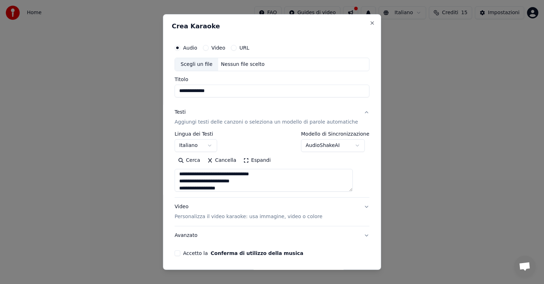 Image resolution: width=544 pixels, height=284 pixels. What do you see at coordinates (196, 134) in the screenshot?
I see `label: Lingua dei Testi` at bounding box center [196, 134].